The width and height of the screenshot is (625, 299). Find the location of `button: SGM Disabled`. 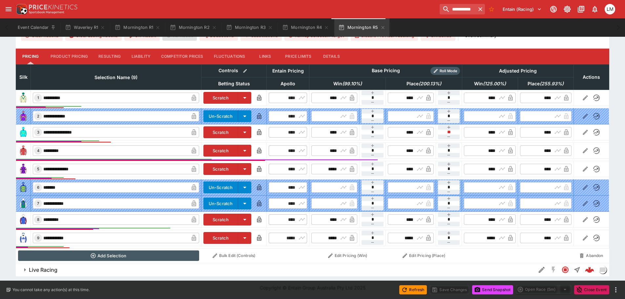

button: SGM Disabled is located at coordinates (553, 269).